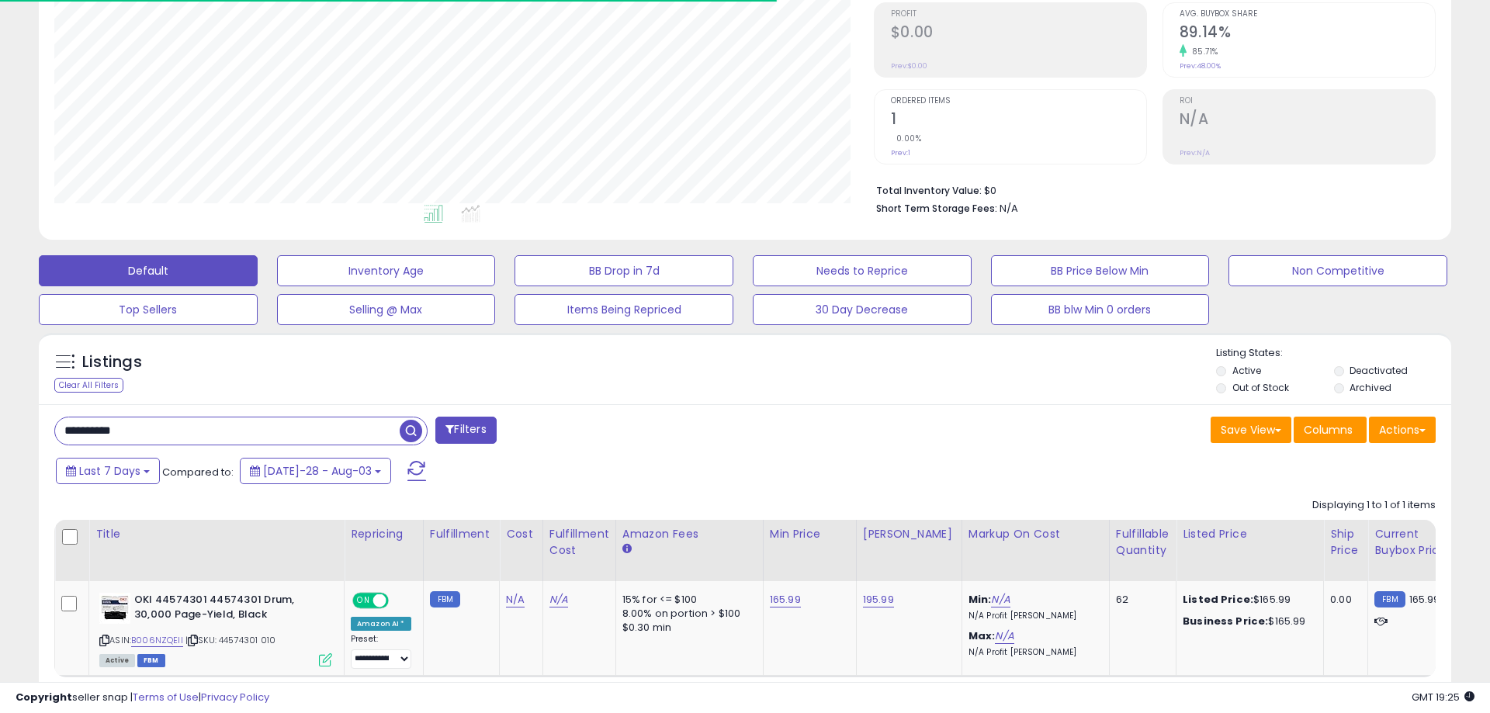  What do you see at coordinates (624, 310) in the screenshot?
I see `button: Items Being Repriced` at bounding box center [624, 310].